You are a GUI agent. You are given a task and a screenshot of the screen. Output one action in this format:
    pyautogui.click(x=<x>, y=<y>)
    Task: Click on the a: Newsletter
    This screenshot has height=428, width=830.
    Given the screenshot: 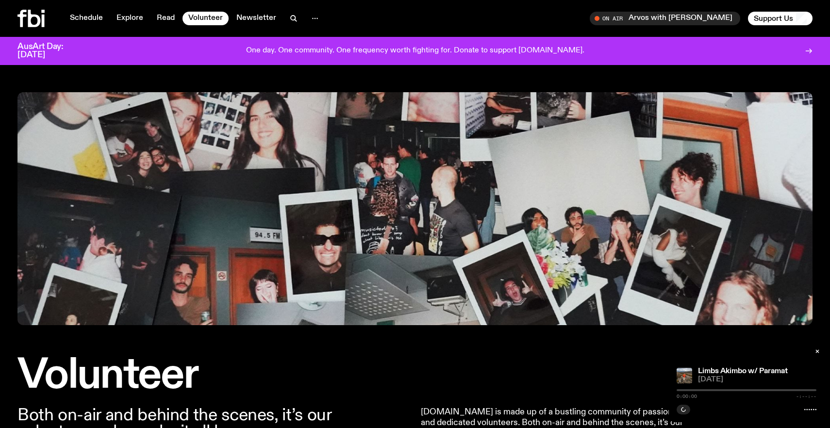 What is the action you would take?
    pyautogui.click(x=256, y=18)
    